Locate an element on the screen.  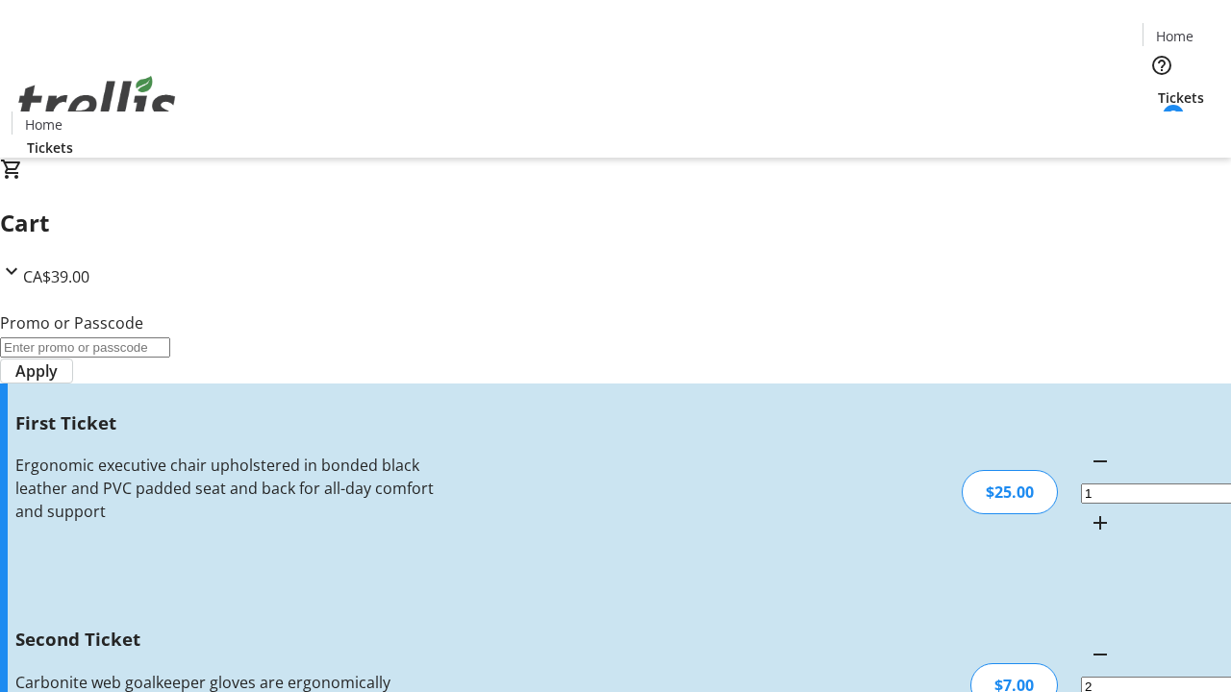
img: Orient E2E Organization X0JZj5pYMl's Logo is located at coordinates (97, 103).